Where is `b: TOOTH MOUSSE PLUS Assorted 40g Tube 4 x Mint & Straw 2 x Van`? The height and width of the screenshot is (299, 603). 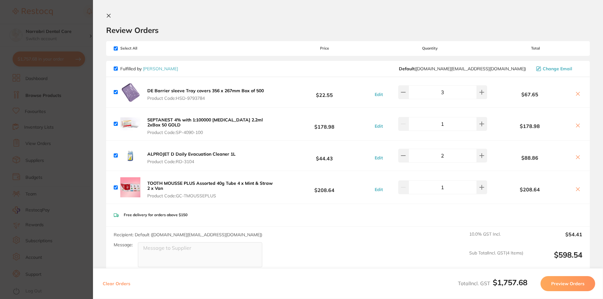 b: TOOTH MOUSSE PLUS Assorted 40g Tube 4 x Mint & Straw 2 x Van is located at coordinates (210, 186).